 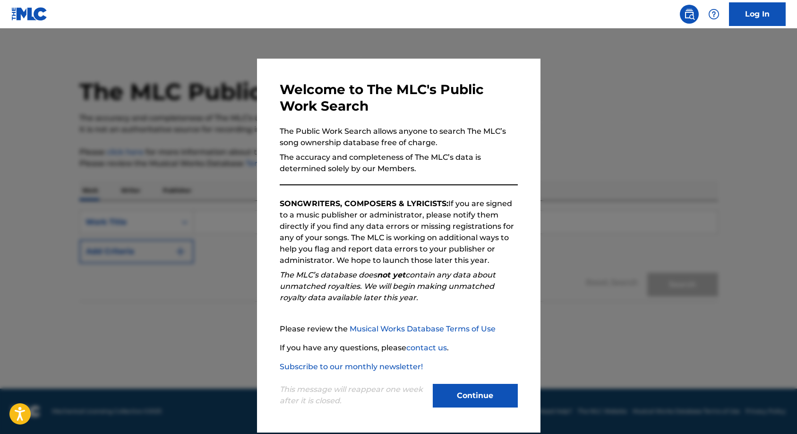 What do you see at coordinates (29, 14) in the screenshot?
I see `img: MLC Logo` at bounding box center [29, 14].